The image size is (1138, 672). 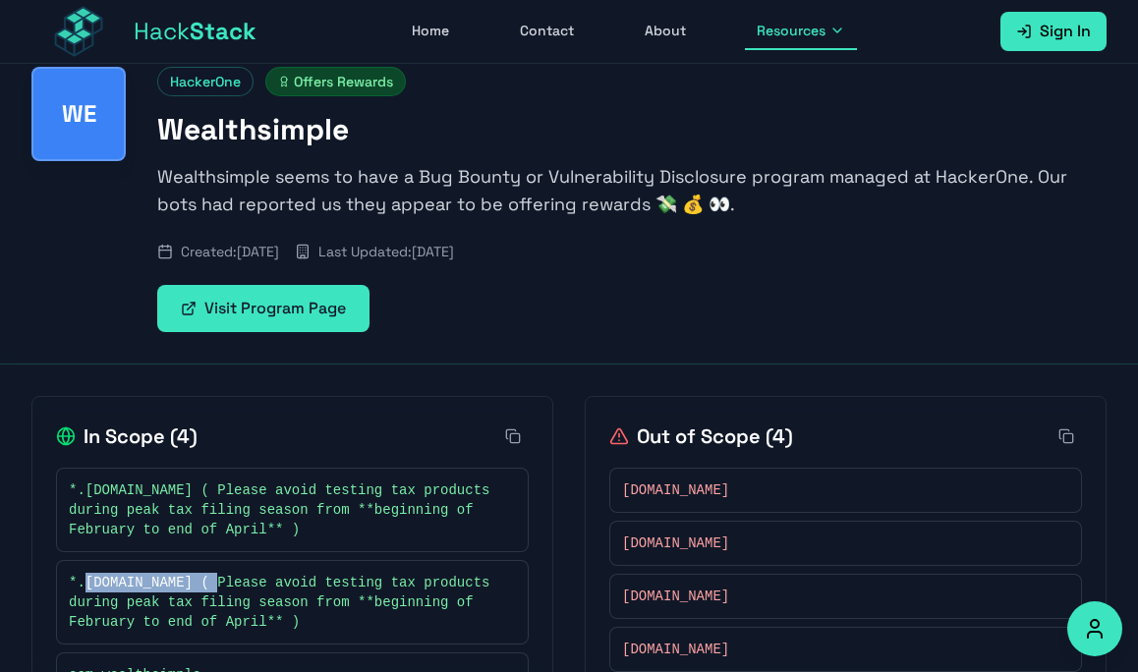 What do you see at coordinates (801, 31) in the screenshot?
I see `button: Resources` at bounding box center [801, 31].